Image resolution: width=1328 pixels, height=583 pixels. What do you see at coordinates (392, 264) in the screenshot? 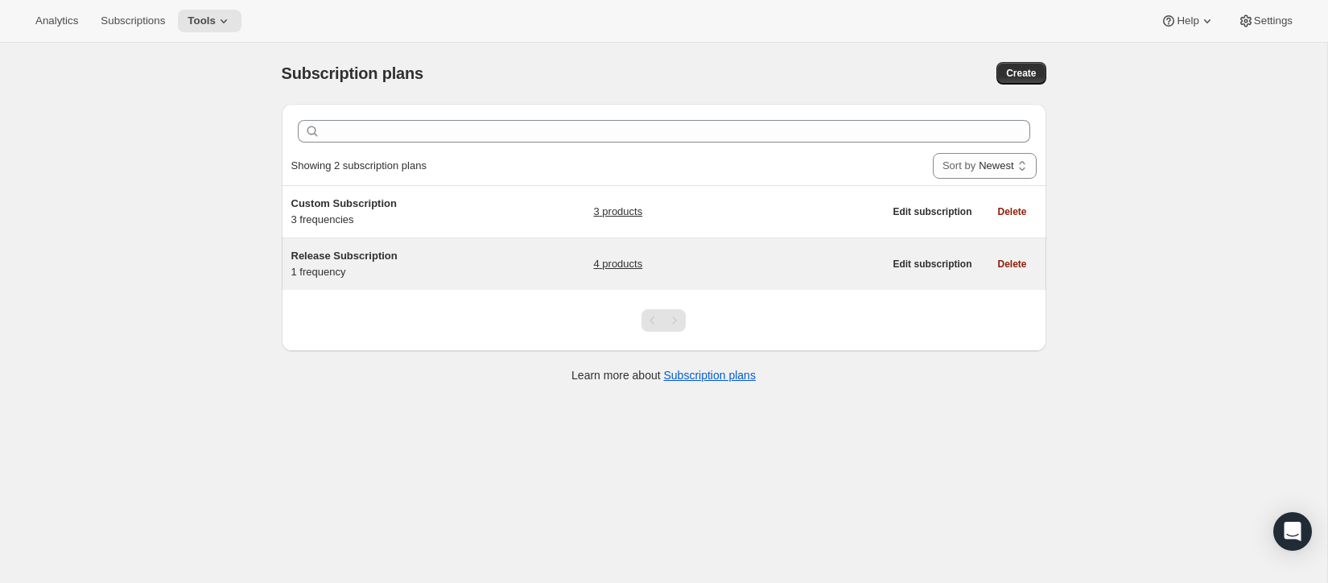
I see `div: 1 frequency` at bounding box center [392, 264].